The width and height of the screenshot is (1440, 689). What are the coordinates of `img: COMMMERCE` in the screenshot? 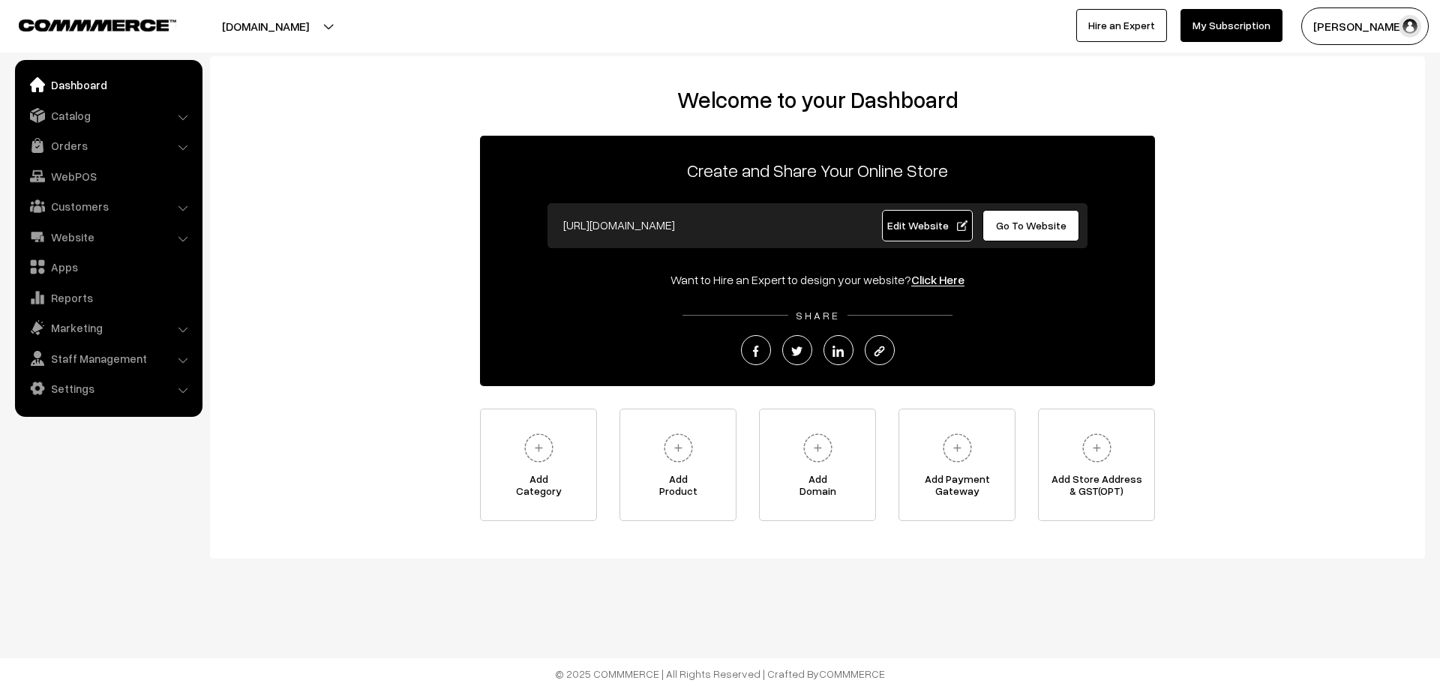 It's located at (98, 25).